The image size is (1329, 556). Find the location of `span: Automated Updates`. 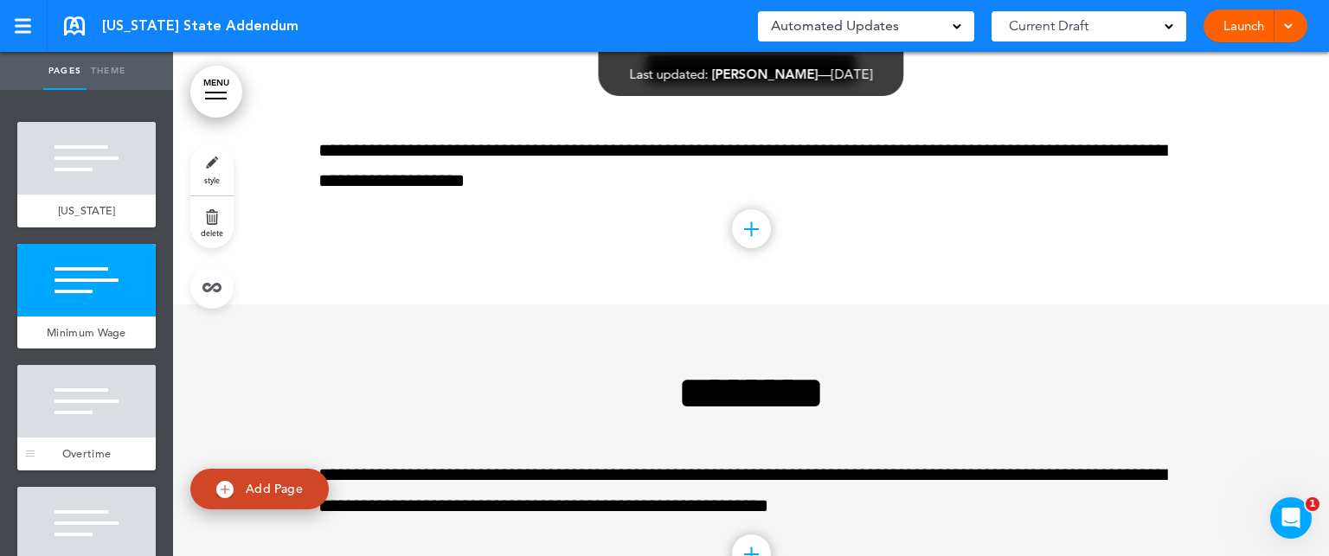

span: Automated Updates is located at coordinates (835, 26).